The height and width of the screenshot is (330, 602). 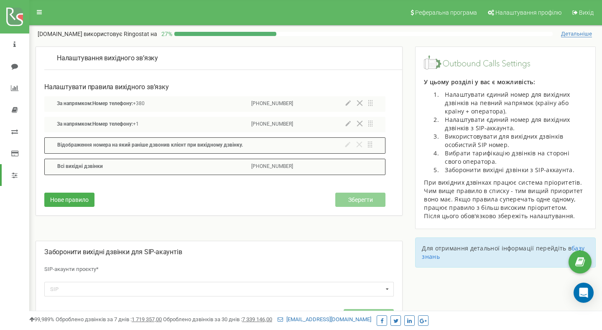 I want to click on div: Open Intercom Messenger, so click(x=584, y=292).